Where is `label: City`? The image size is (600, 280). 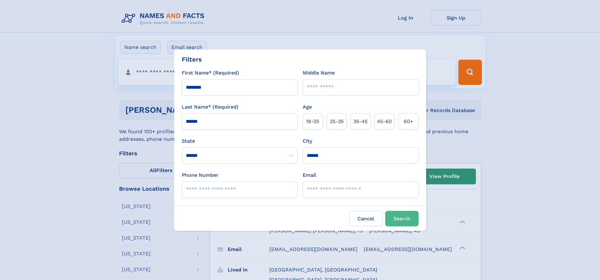
label: City is located at coordinates (308, 141).